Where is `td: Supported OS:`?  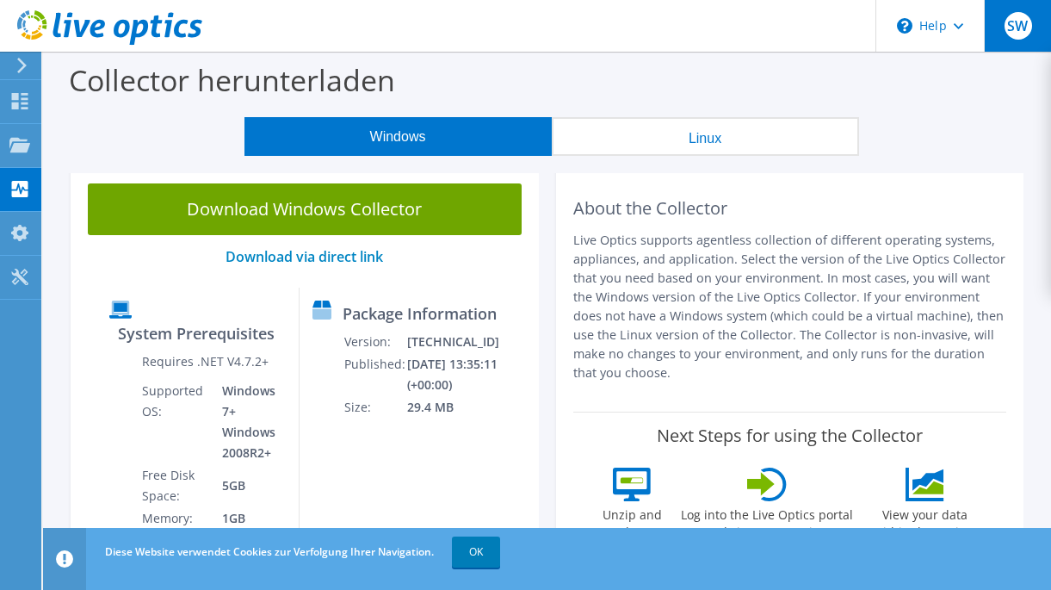 td: Supported OS: is located at coordinates (175, 422).